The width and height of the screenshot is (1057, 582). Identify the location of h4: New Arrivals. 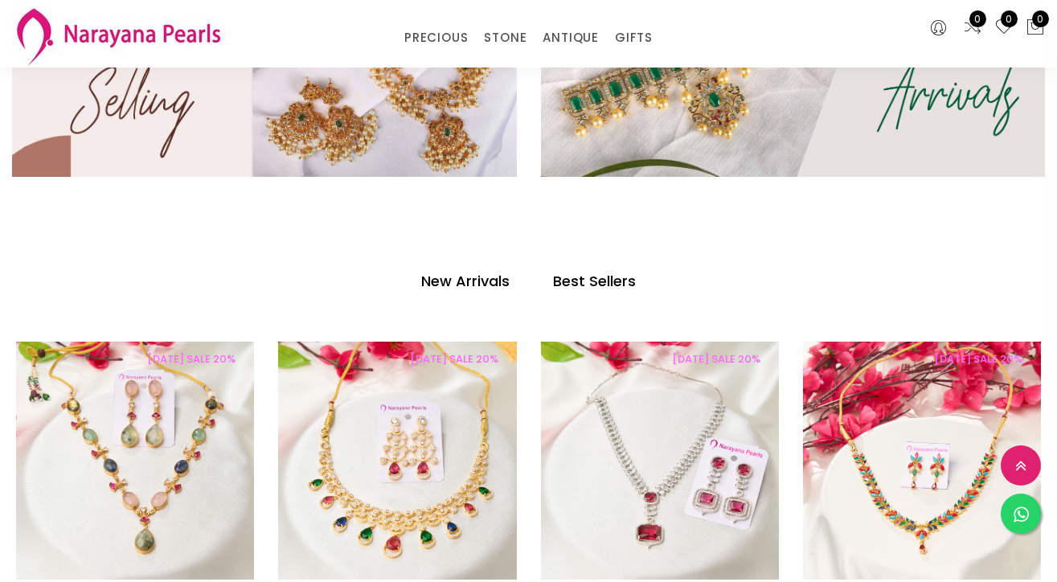
(465, 281).